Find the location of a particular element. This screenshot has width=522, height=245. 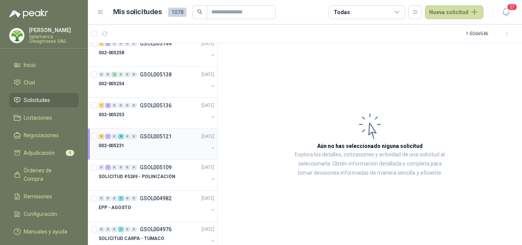

p: GSOL004976 is located at coordinates (155, 229).